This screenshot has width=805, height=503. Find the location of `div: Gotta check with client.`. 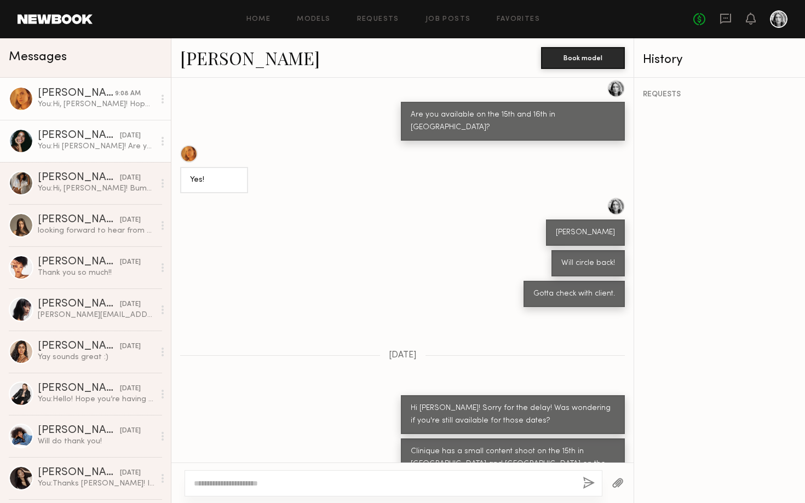

div: Gotta check with client. is located at coordinates (574, 294).